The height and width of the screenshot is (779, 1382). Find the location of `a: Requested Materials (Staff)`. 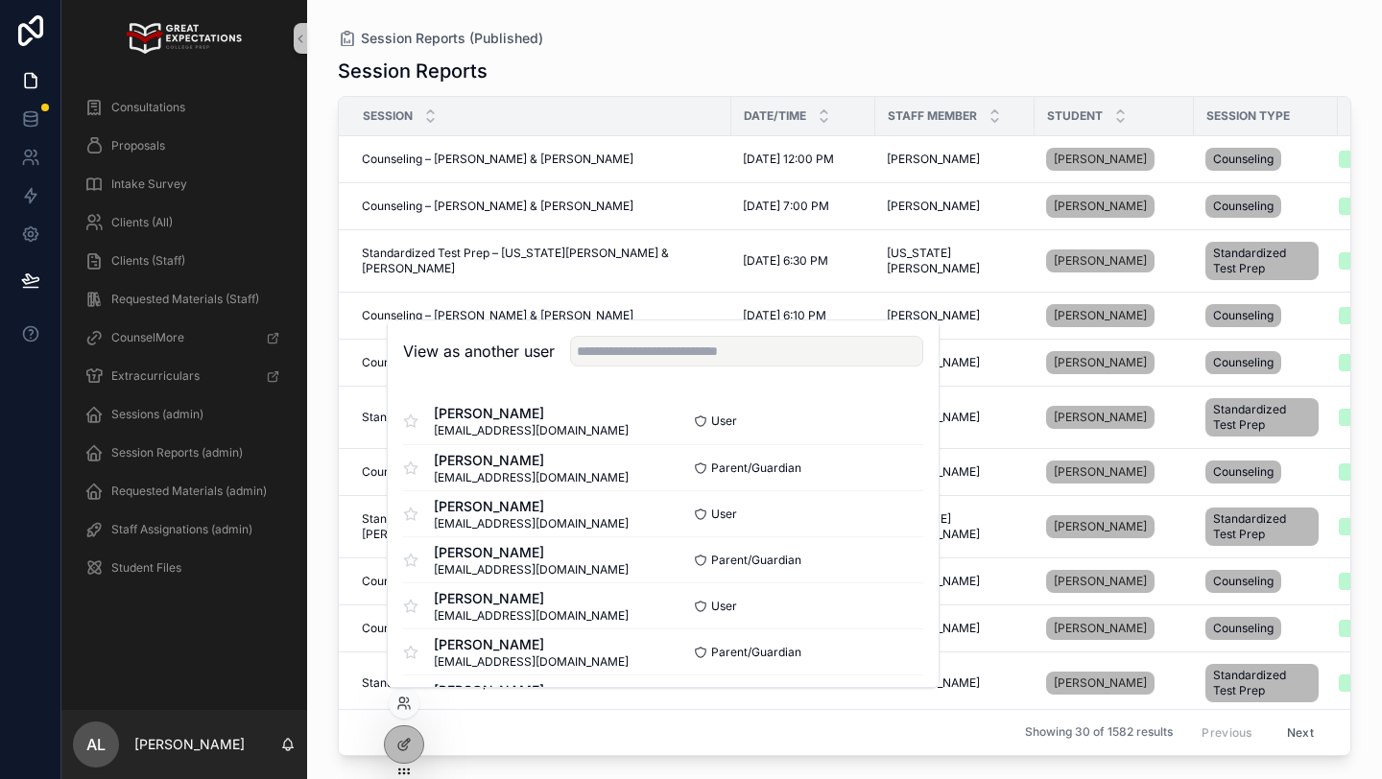

a: Requested Materials (Staff) is located at coordinates (184, 299).